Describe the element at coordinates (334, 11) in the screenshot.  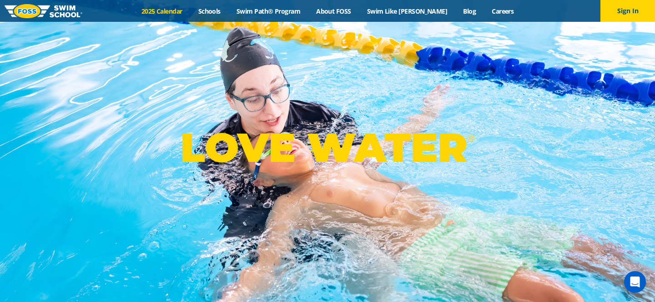
I see `a: About FOSS` at that location.